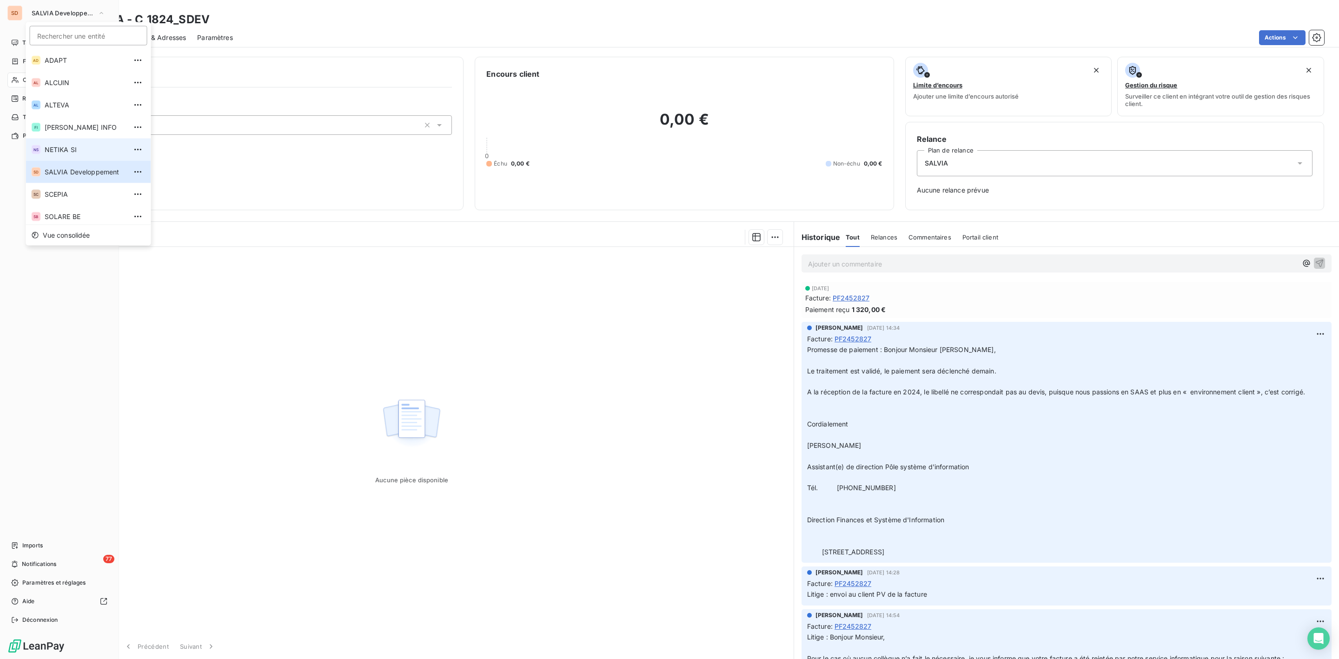  Describe the element at coordinates (153, 38) in the screenshot. I see `span: Contacts & Adresses` at that location.